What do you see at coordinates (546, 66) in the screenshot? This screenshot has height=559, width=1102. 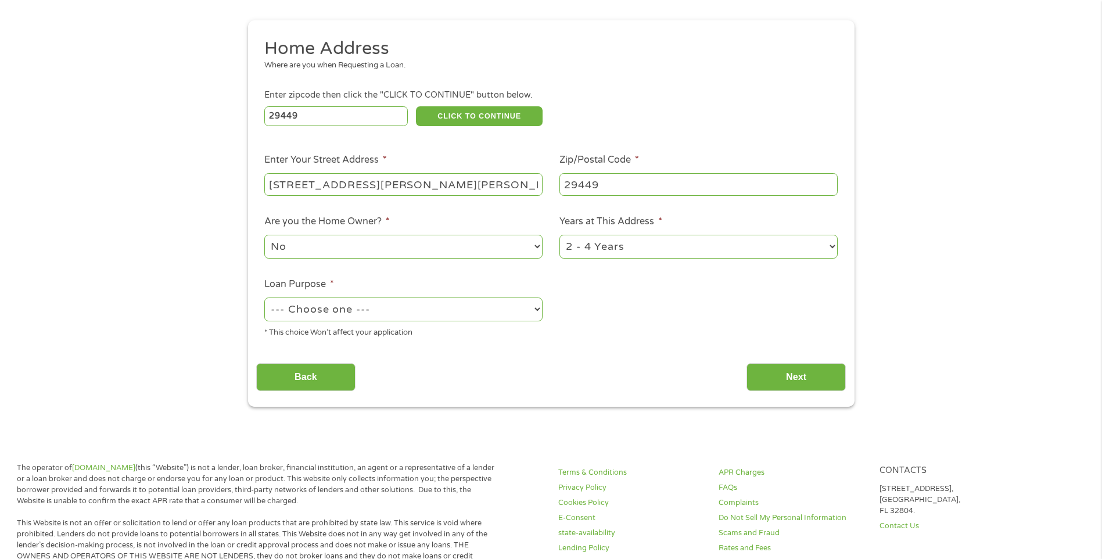 I see `div: Where are you when Requesting a Loan.` at bounding box center [546, 66].